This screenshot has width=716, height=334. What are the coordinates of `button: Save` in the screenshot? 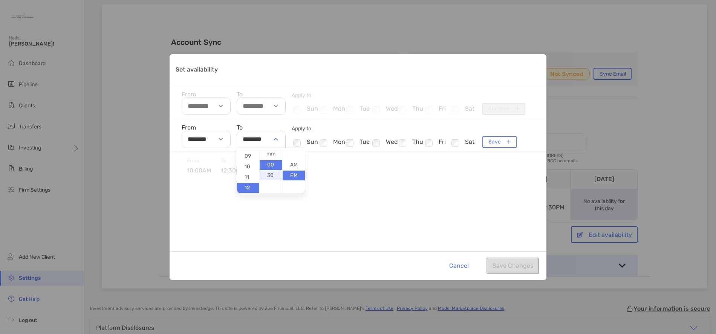 It's located at (499, 142).